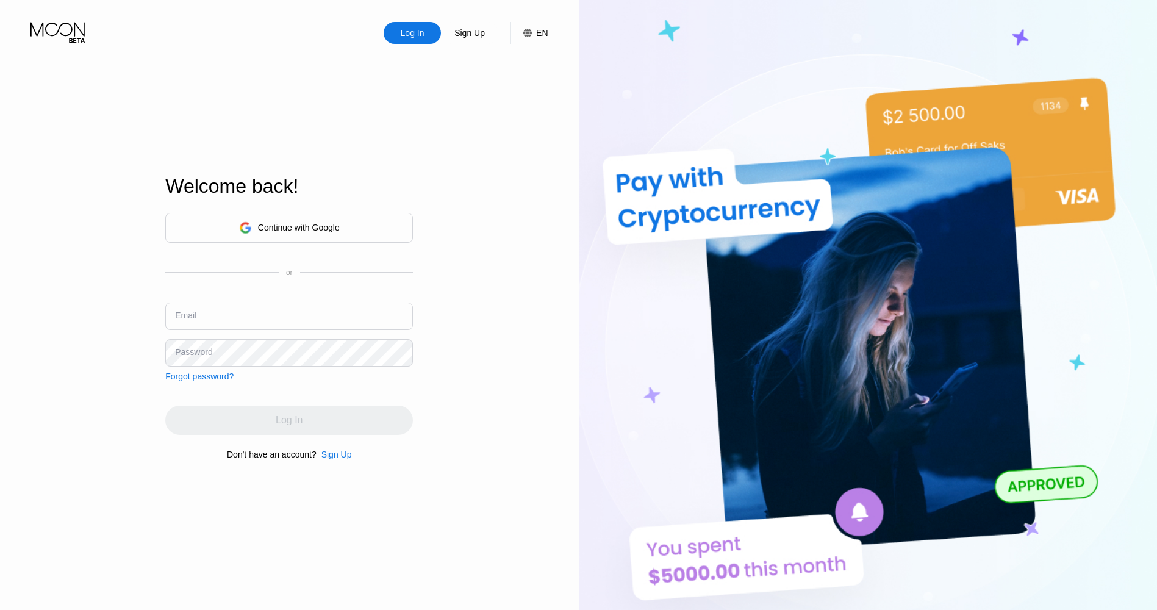 The width and height of the screenshot is (1157, 610). Describe the element at coordinates (271, 454) in the screenshot. I see `div: Don't have an account?` at that location.